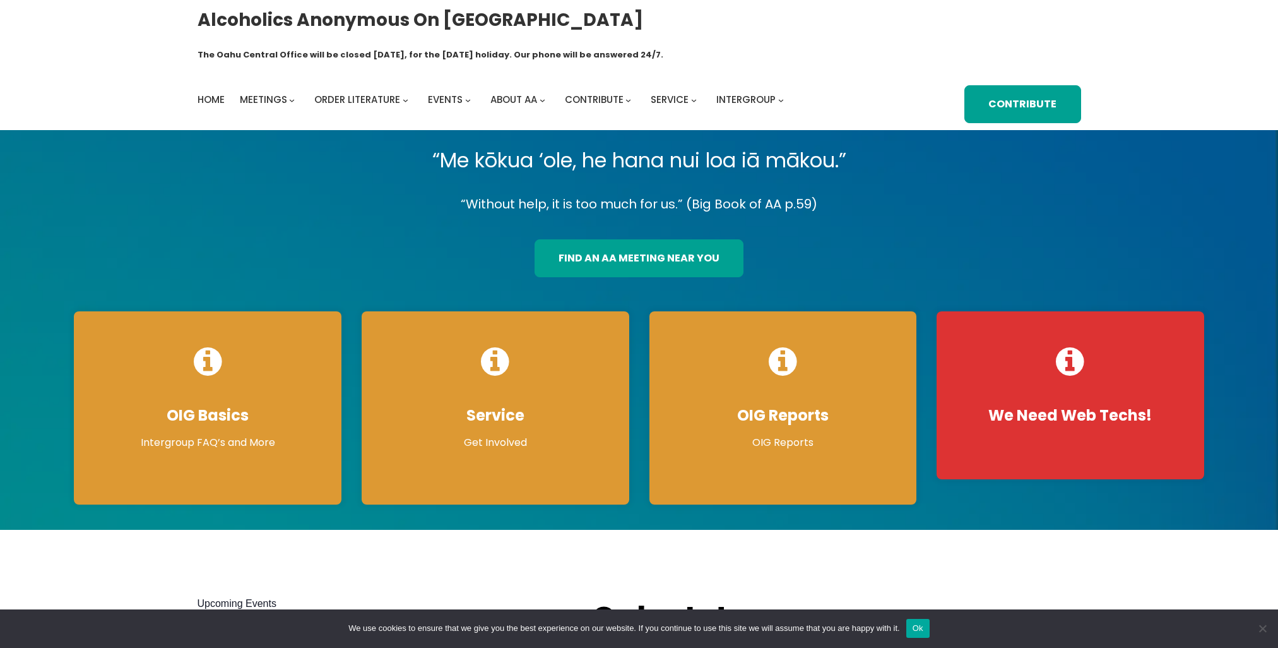 Image resolution: width=1278 pixels, height=648 pixels. Describe the element at coordinates (445, 100) in the screenshot. I see `a: Events` at that location.